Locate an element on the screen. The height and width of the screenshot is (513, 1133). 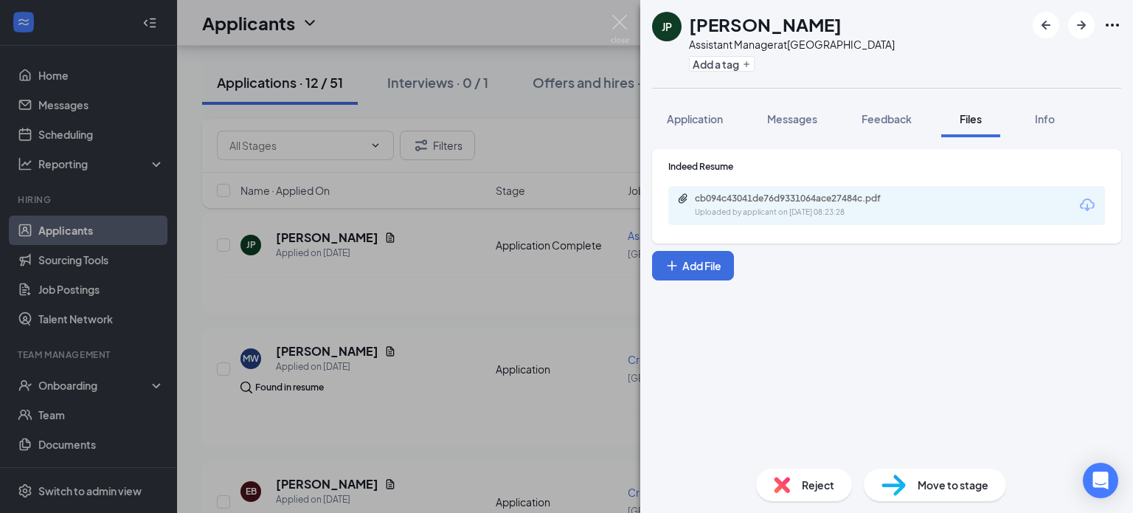
span: Reject is located at coordinates (818, 485).